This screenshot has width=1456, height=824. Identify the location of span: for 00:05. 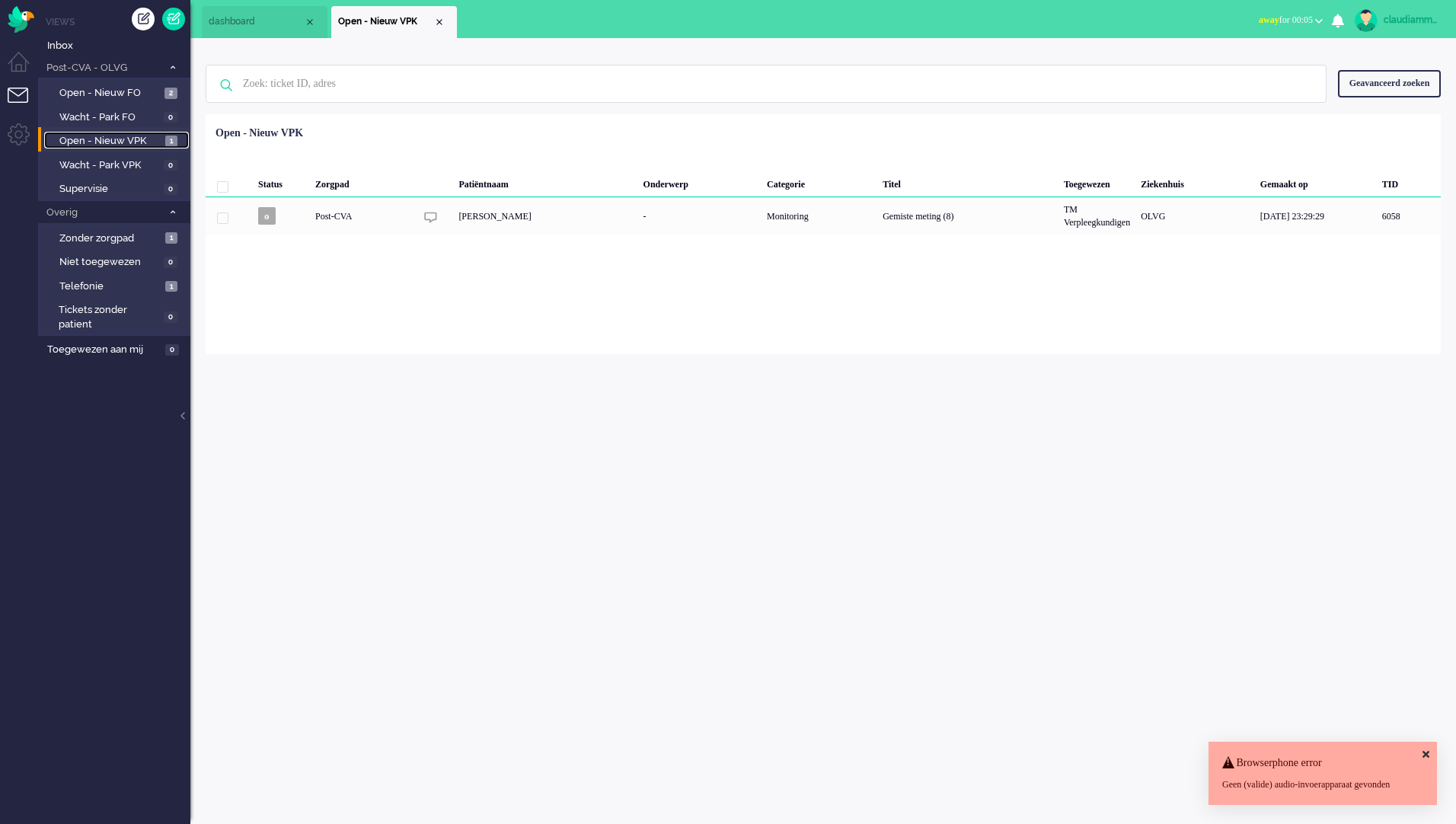
(1285, 19).